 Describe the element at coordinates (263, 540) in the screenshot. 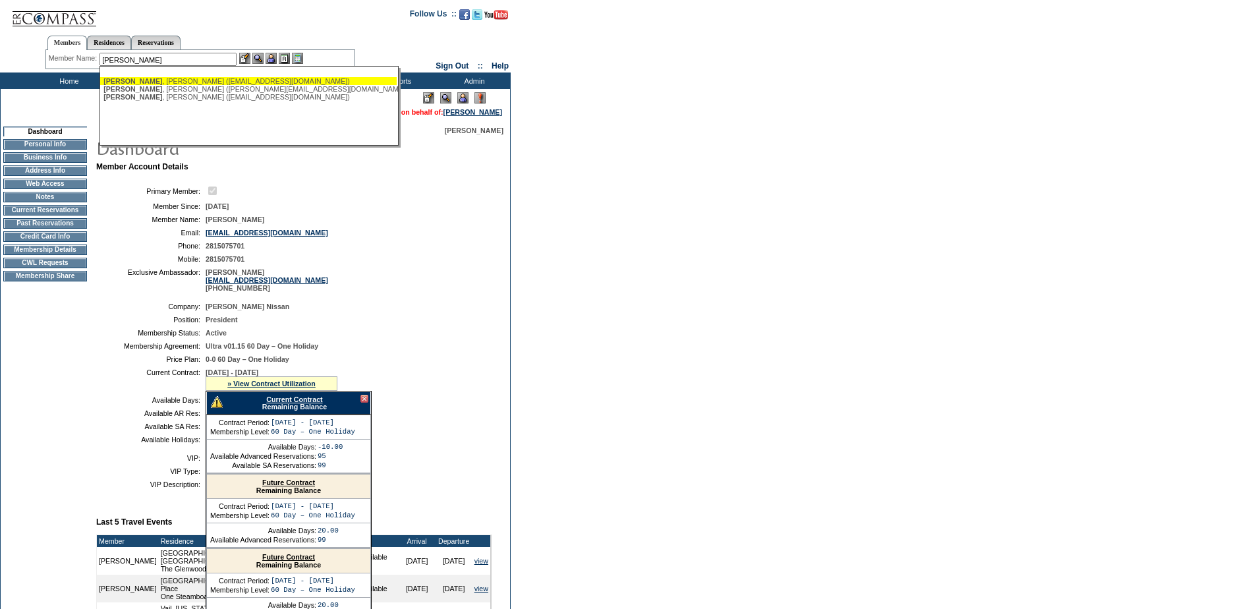

I see `td: Available Advanced Reservations:` at that location.